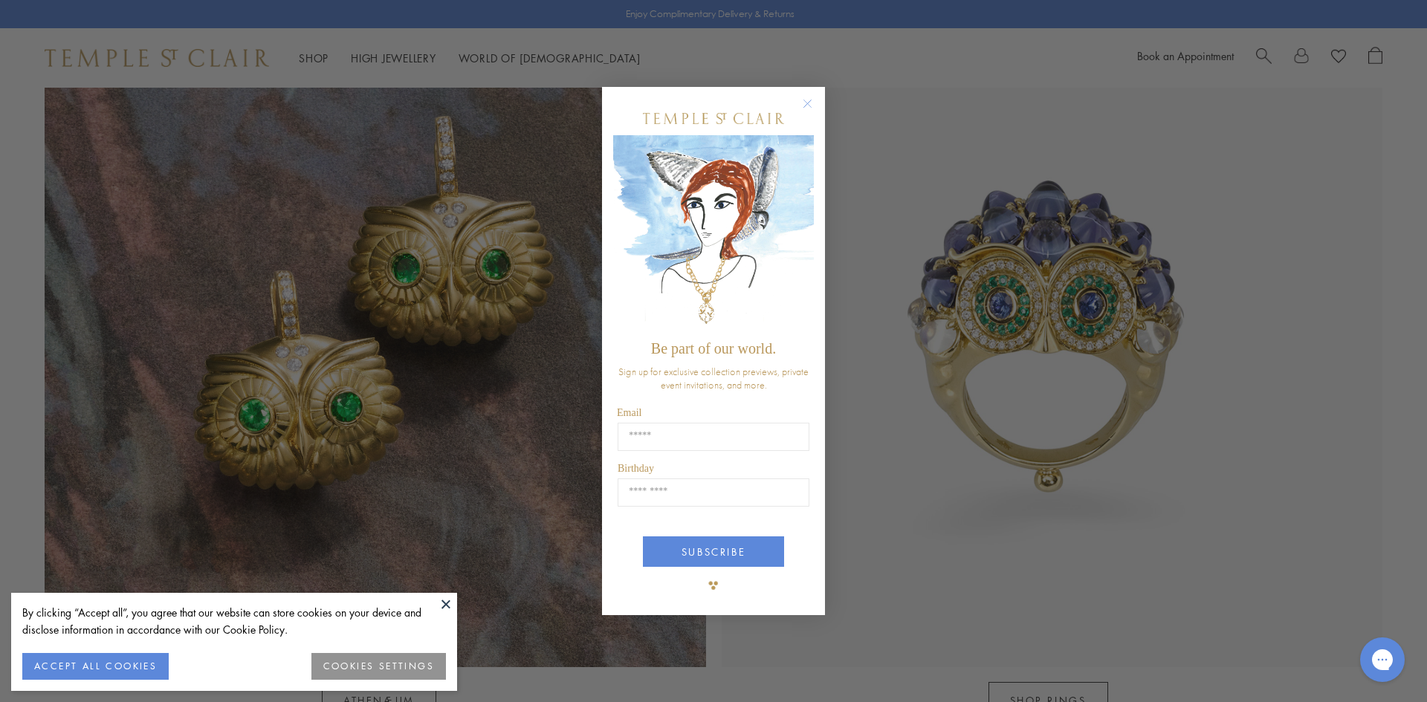 This screenshot has width=1427, height=702. I want to click on span: Email, so click(629, 412).